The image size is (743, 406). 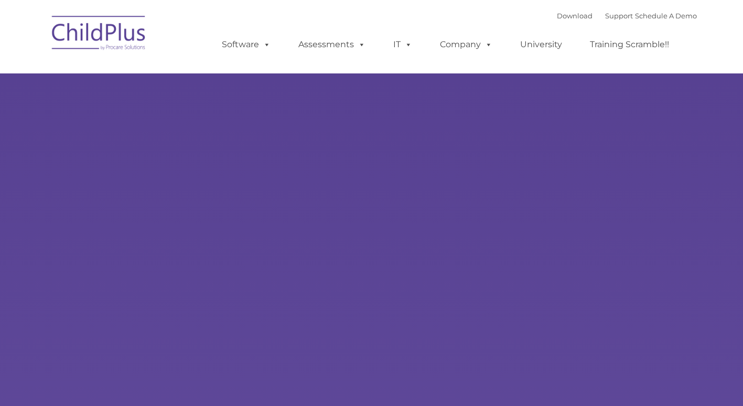 I want to click on a: Support, so click(x=619, y=16).